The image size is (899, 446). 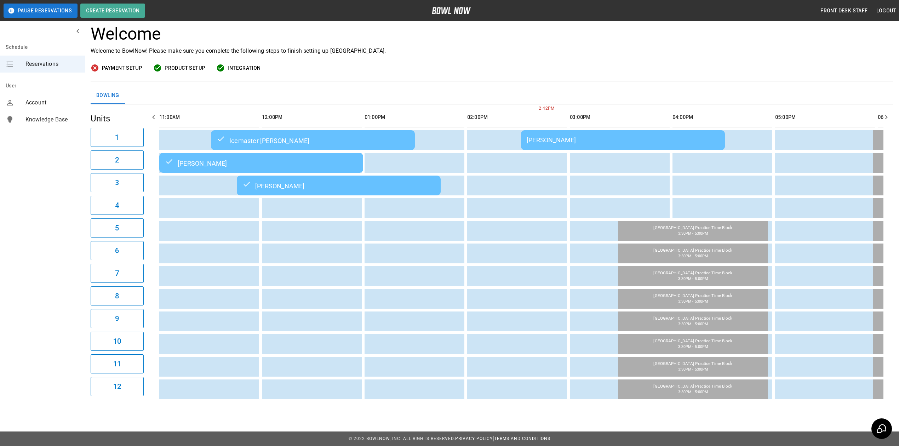 I want to click on th: 11:00AM, so click(x=209, y=117).